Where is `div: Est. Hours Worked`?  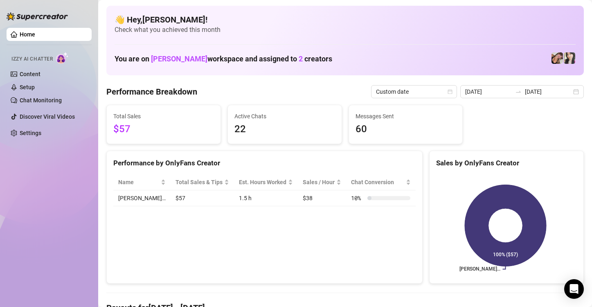
div: Est. Hours Worked is located at coordinates (263, 182).